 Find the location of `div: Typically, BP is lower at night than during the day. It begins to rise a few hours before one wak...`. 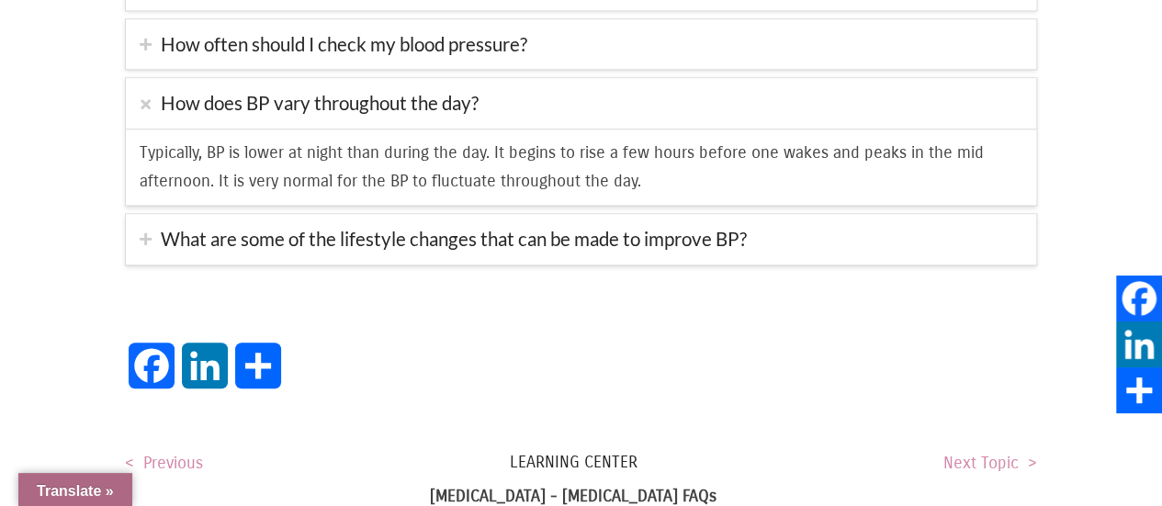

div: Typically, BP is lower at night than during the day. It begins to rise a few hours before one wak... is located at coordinates (581, 166).